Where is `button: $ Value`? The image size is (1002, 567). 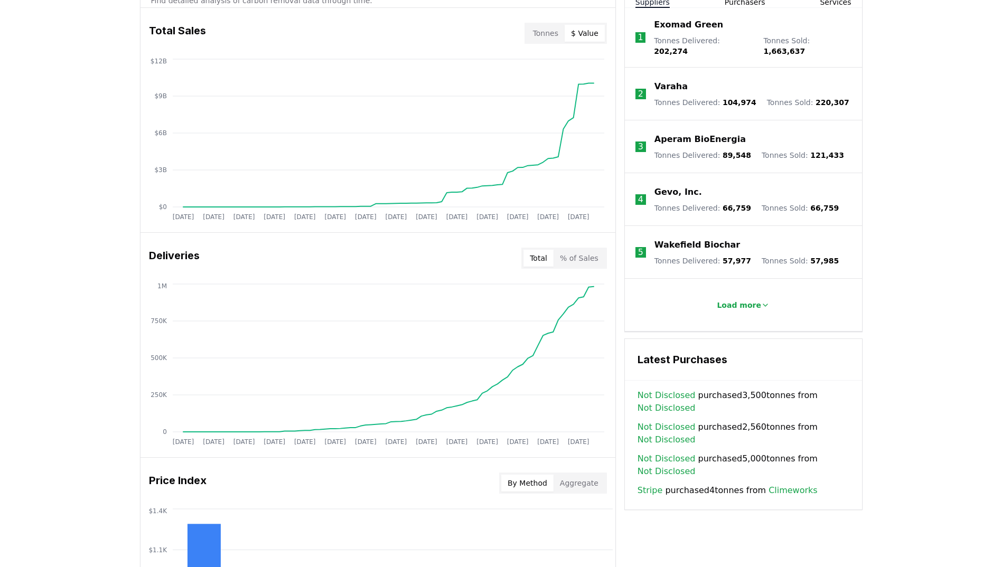
button: $ Value is located at coordinates (585, 33).